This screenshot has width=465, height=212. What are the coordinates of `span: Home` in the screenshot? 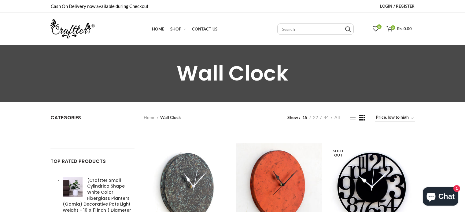 It's located at (158, 29).